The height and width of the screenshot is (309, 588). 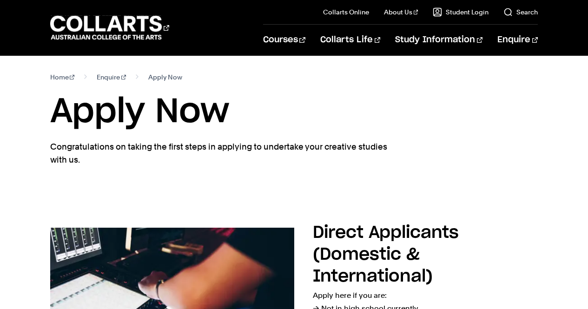 What do you see at coordinates (284, 40) in the screenshot?
I see `a: Courses` at bounding box center [284, 40].